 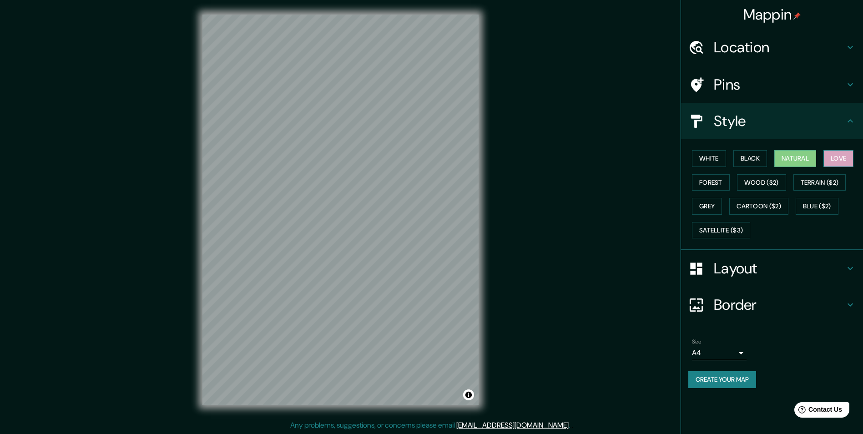 I want to click on h4: Pins, so click(x=779, y=85).